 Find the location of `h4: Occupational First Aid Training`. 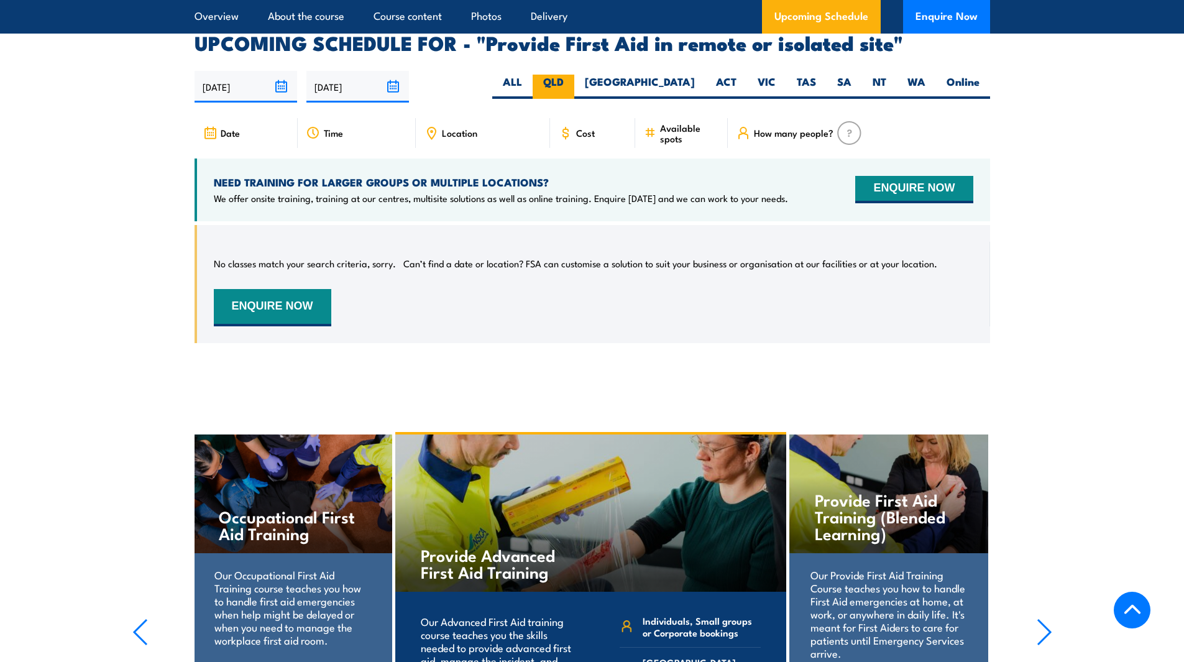

h4: Occupational First Aid Training is located at coordinates (292, 524).